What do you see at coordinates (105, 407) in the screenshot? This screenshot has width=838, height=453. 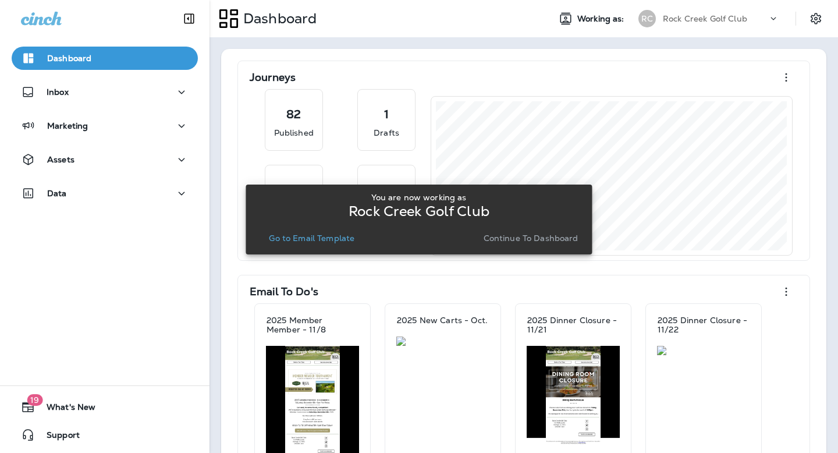 I see `button: 19What's New` at bounding box center [105, 407].